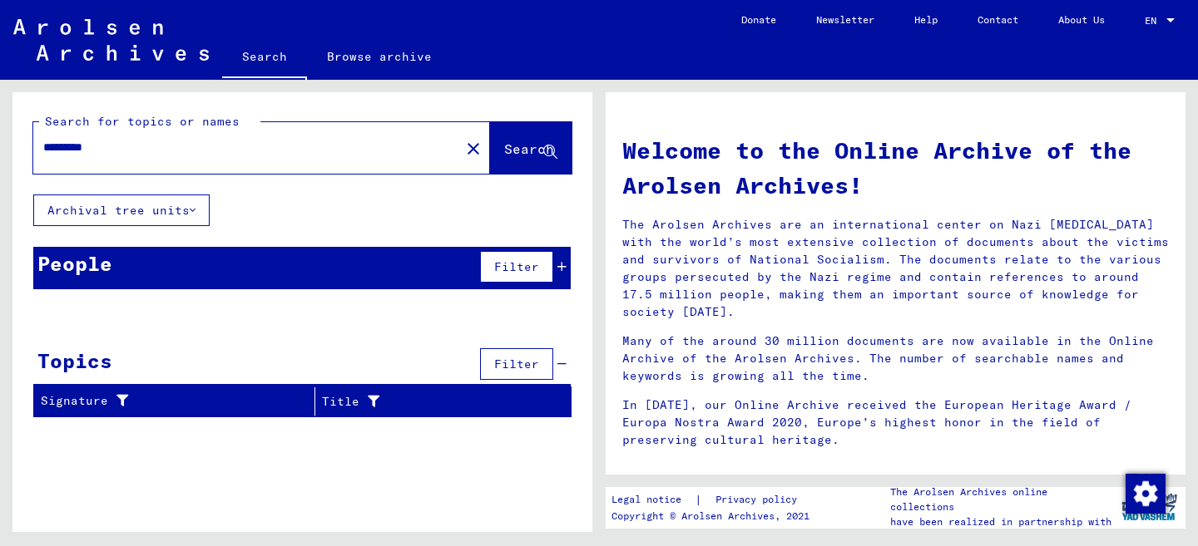 Image resolution: width=1198 pixels, height=546 pixels. What do you see at coordinates (121, 210) in the screenshot?
I see `button: Archival tree units` at bounding box center [121, 210].